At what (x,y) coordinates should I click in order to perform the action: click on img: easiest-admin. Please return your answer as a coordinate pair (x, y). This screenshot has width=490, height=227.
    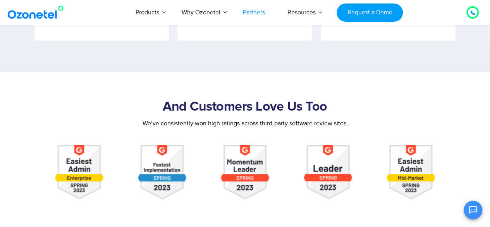
    Looking at the image, I should click on (79, 172).